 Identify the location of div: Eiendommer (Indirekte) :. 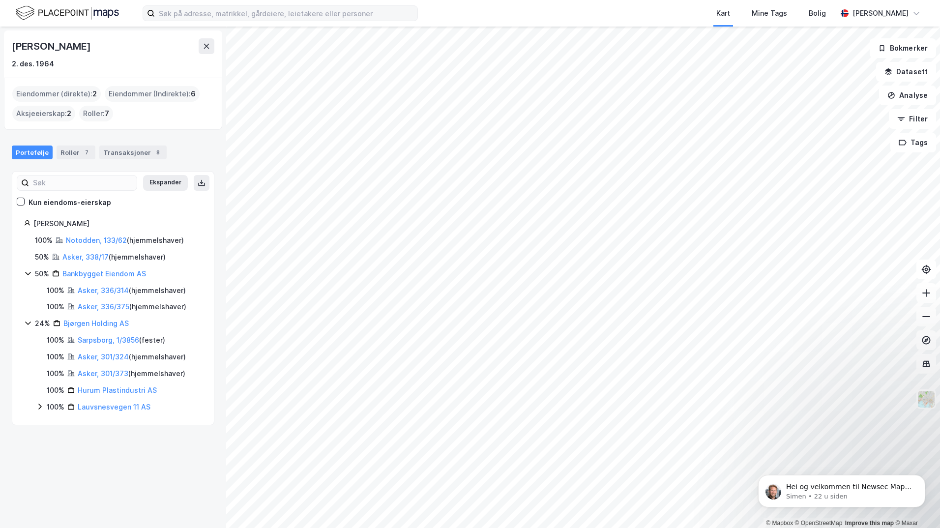
(152, 94).